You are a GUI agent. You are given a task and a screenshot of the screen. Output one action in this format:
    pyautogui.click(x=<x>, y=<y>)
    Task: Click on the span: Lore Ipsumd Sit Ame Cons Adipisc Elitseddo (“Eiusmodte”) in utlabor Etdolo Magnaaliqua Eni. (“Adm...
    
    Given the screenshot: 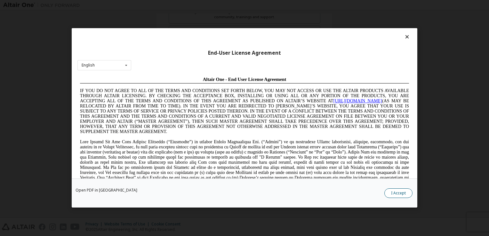 What is the action you would take?
    pyautogui.click(x=167, y=88)
    